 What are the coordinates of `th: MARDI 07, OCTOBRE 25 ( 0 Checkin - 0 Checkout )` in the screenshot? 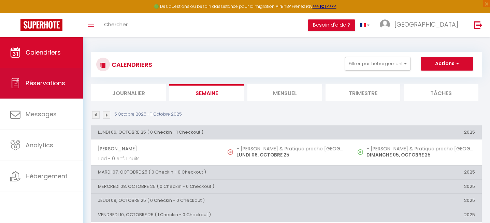 It's located at (221, 173).